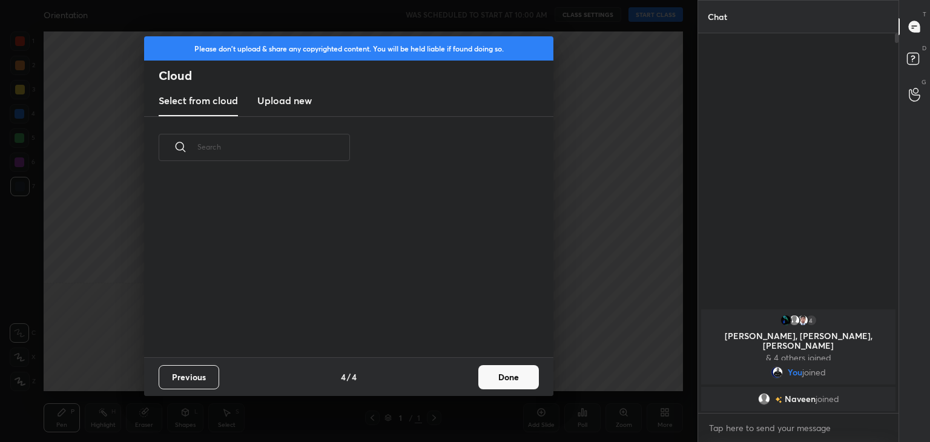 The image size is (930, 442). I want to click on span: Naveen, so click(800, 399).